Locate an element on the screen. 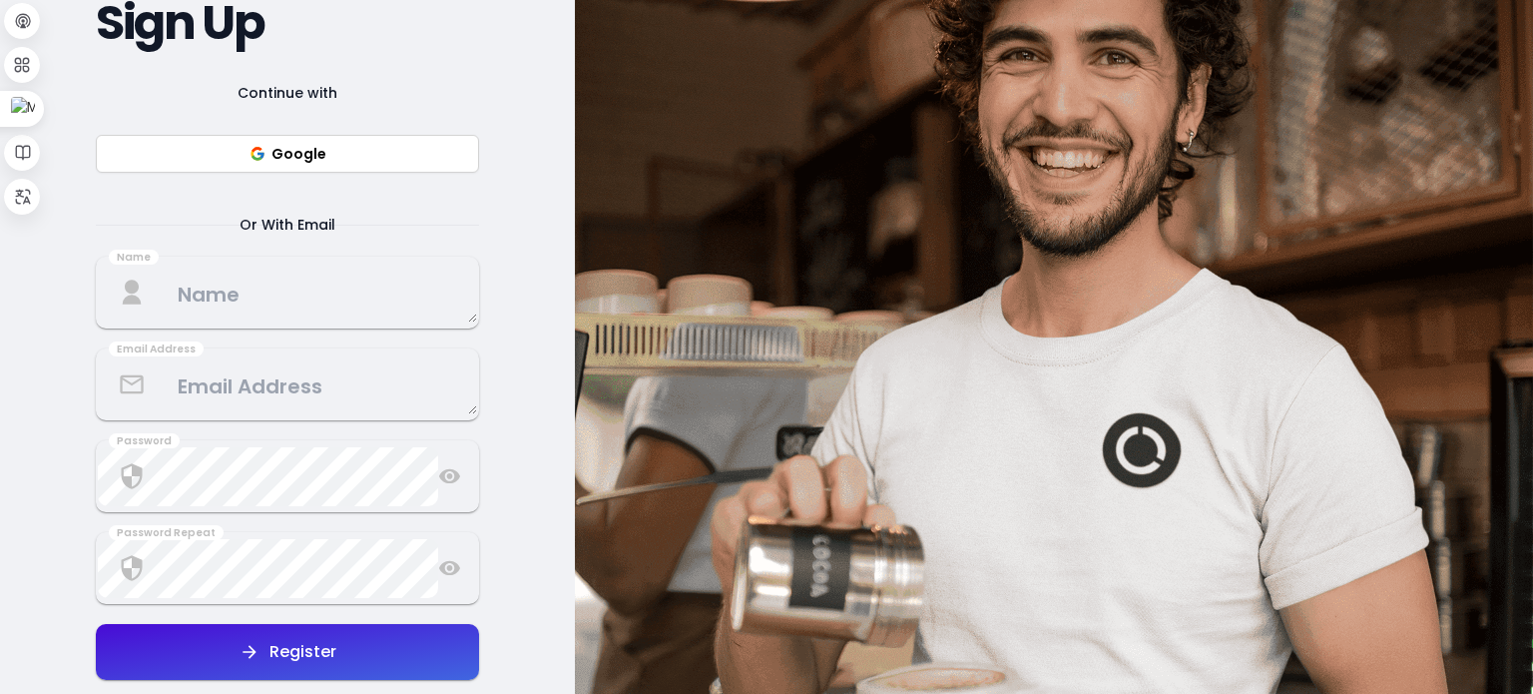  span: Or With Email is located at coordinates (287, 225).